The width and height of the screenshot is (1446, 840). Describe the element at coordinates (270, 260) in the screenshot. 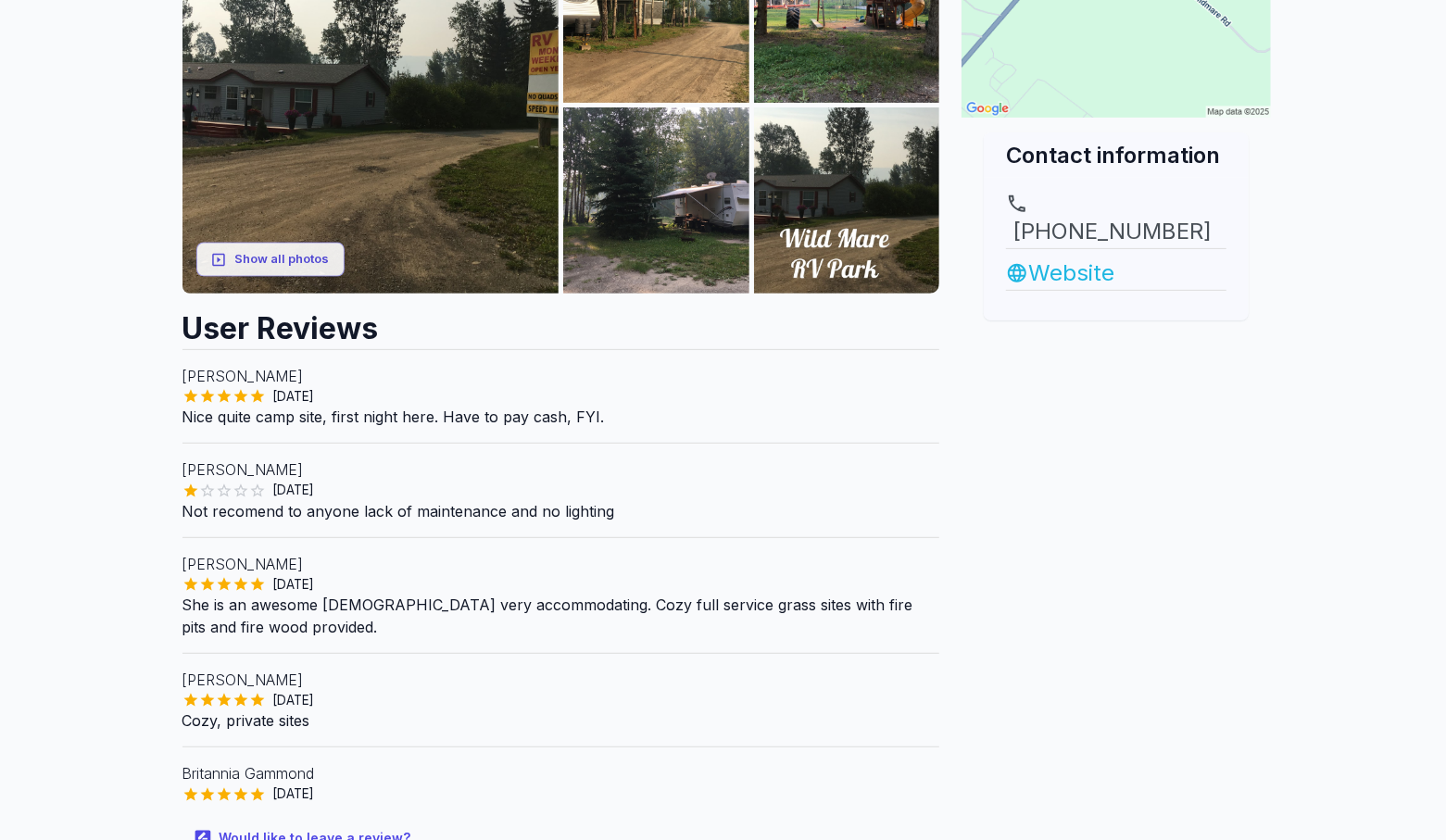

I see `button: Show all photos` at that location.